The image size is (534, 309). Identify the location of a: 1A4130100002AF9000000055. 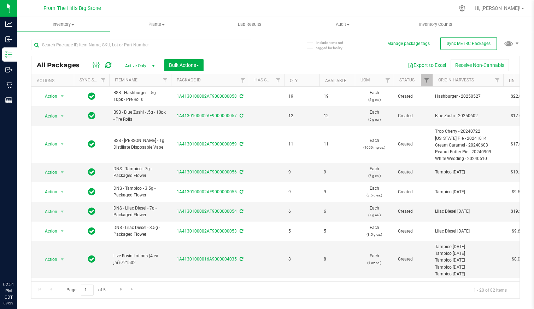
(207, 192).